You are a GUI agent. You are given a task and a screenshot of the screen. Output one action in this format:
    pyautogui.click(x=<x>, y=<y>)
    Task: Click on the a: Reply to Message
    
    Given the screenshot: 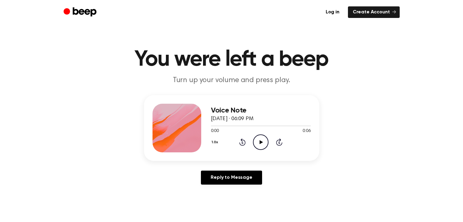 What is the action you would take?
    pyautogui.click(x=231, y=178)
    